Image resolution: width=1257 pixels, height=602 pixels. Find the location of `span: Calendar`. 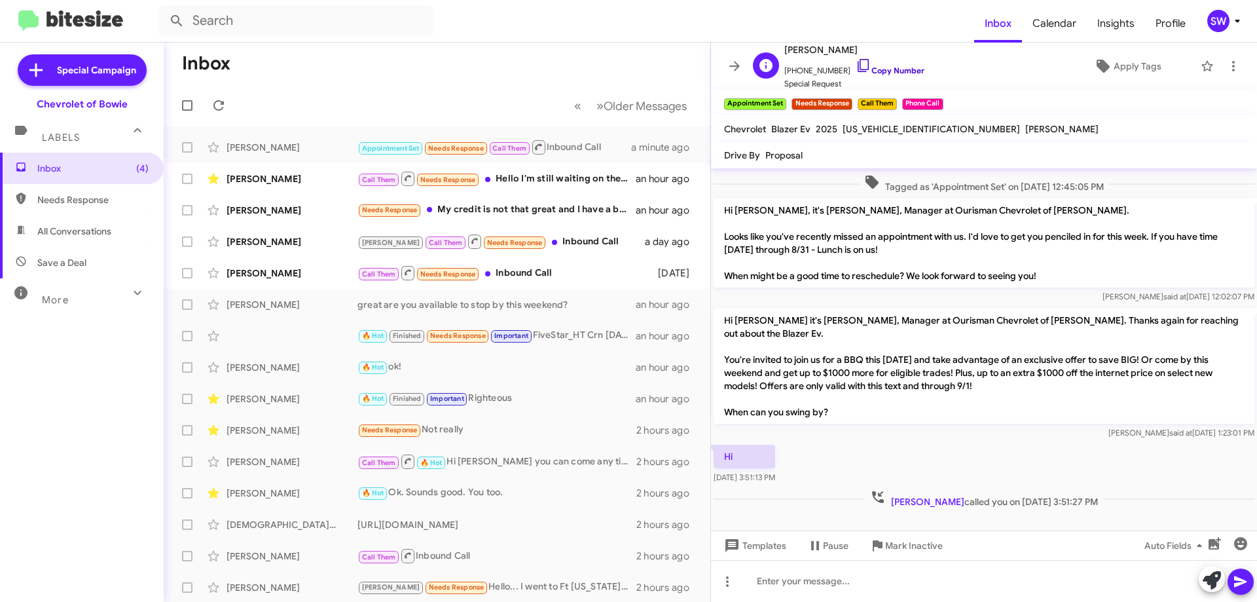

span: Calendar is located at coordinates (1054, 24).